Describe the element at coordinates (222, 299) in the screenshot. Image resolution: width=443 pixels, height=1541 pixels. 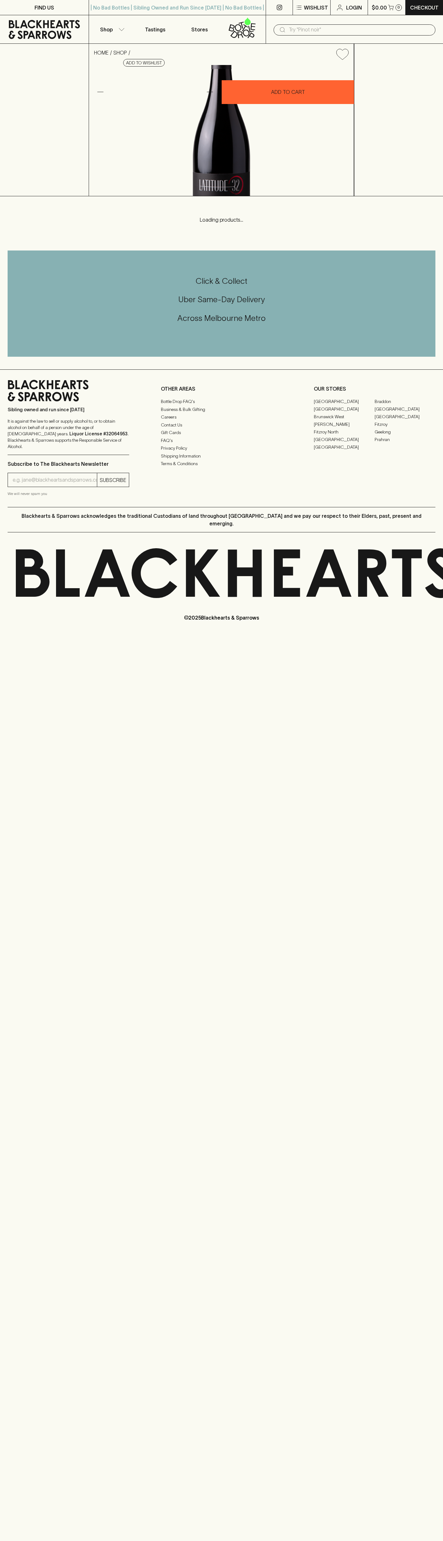
I see `h5: Uber Same-Day Delivery` at that location.